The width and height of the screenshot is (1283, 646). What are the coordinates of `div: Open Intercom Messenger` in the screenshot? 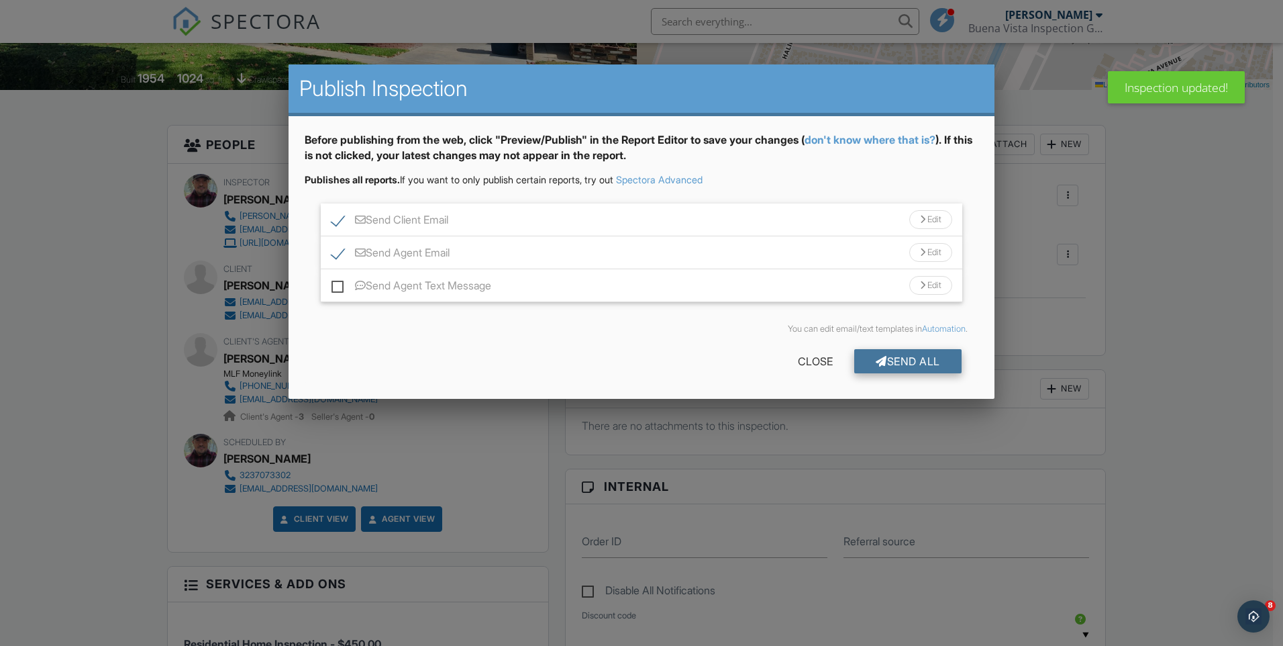 It's located at (1254, 616).